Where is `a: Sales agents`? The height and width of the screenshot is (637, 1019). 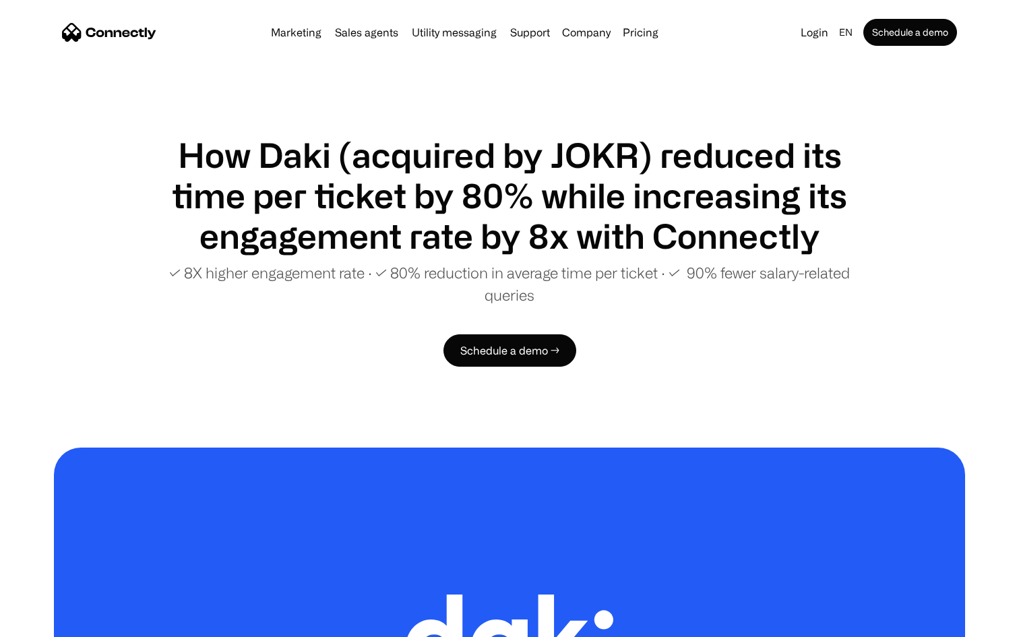 a: Sales agents is located at coordinates (367, 32).